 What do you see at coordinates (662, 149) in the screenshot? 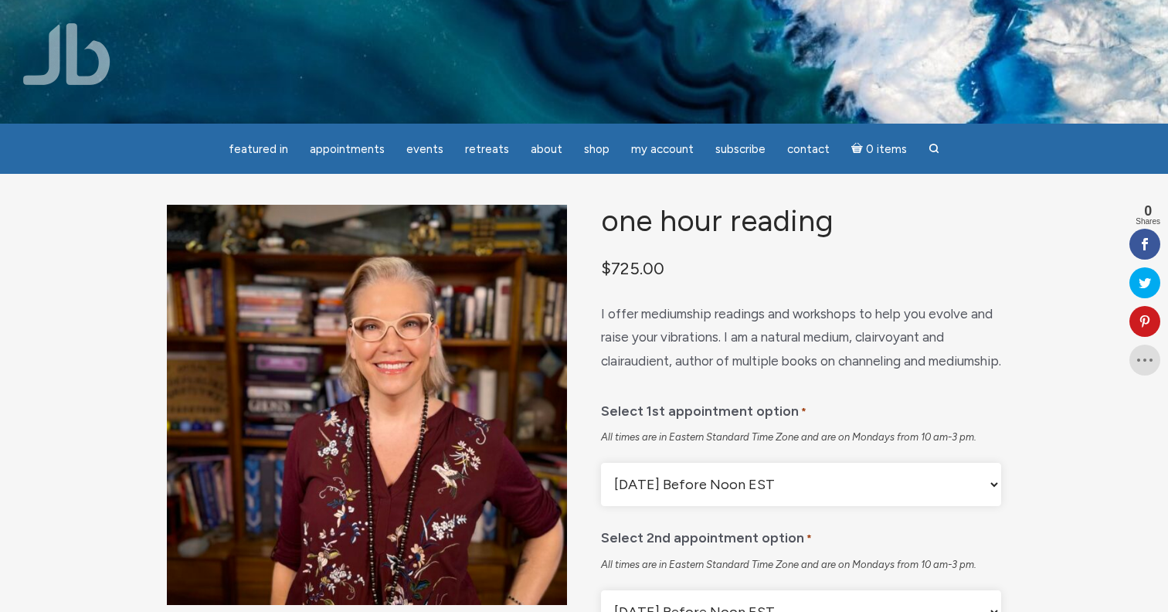
I see `span: My Account` at bounding box center [662, 149].